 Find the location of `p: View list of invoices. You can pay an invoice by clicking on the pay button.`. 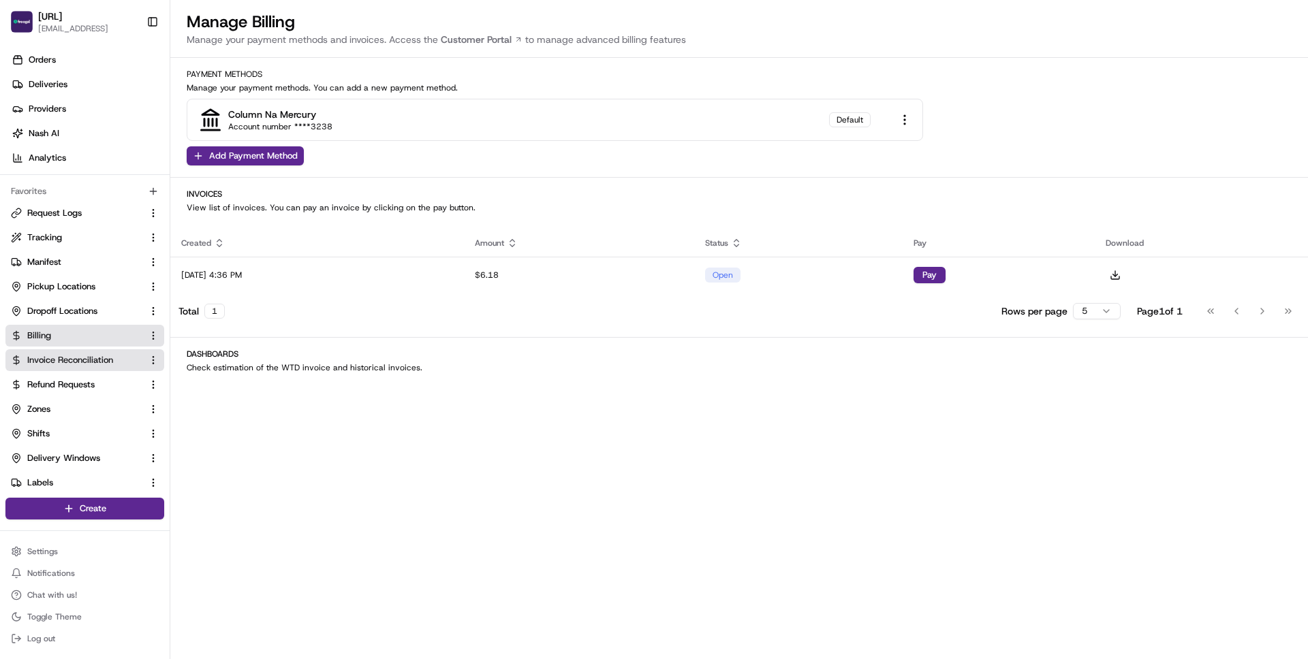

p: View list of invoices. You can pay an invoice by clicking on the pay button. is located at coordinates (739, 208).